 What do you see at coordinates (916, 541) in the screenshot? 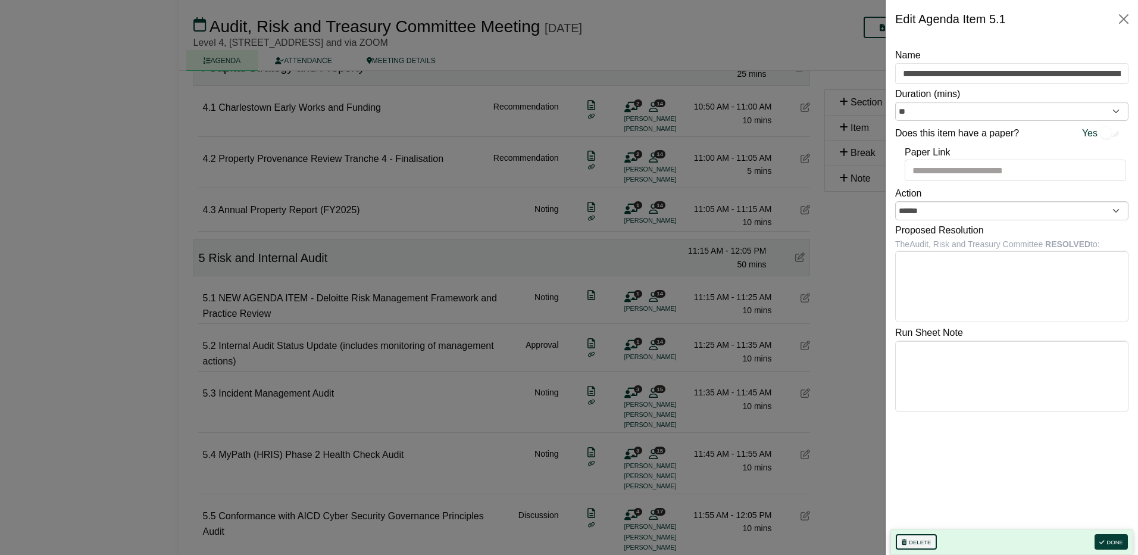
I see `button: Delete` at bounding box center [916, 541].